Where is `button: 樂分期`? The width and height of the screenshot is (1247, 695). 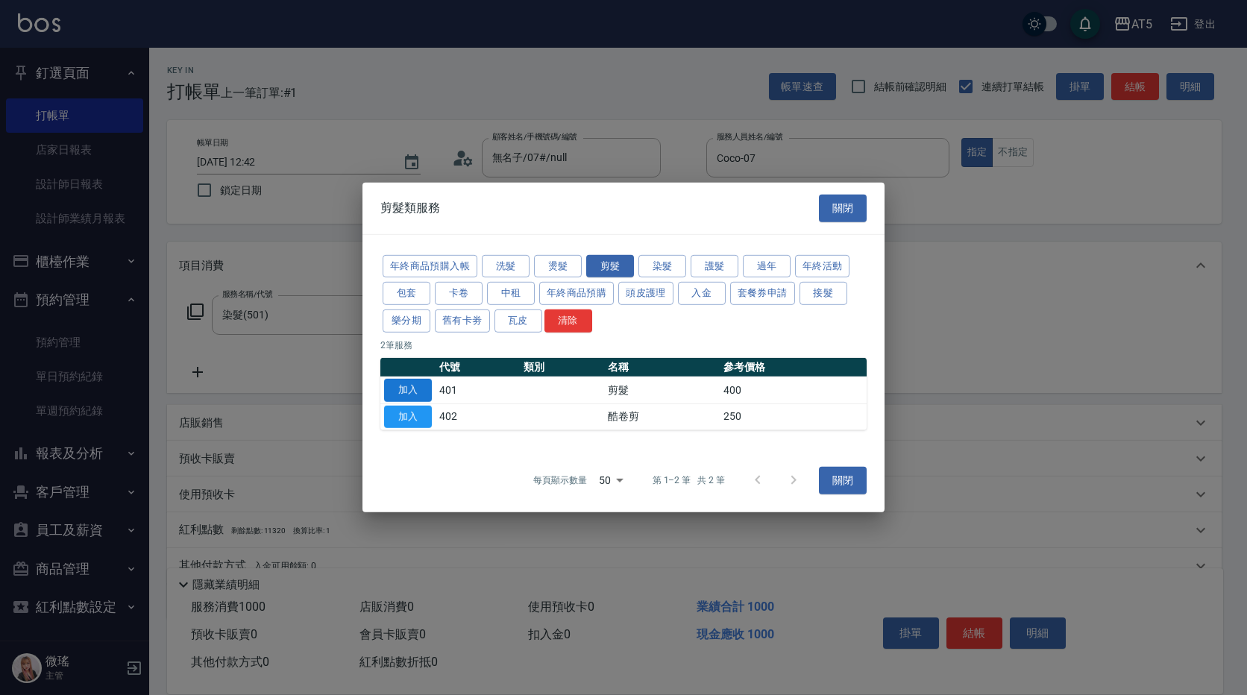
button: 樂分期 is located at coordinates (406, 321).